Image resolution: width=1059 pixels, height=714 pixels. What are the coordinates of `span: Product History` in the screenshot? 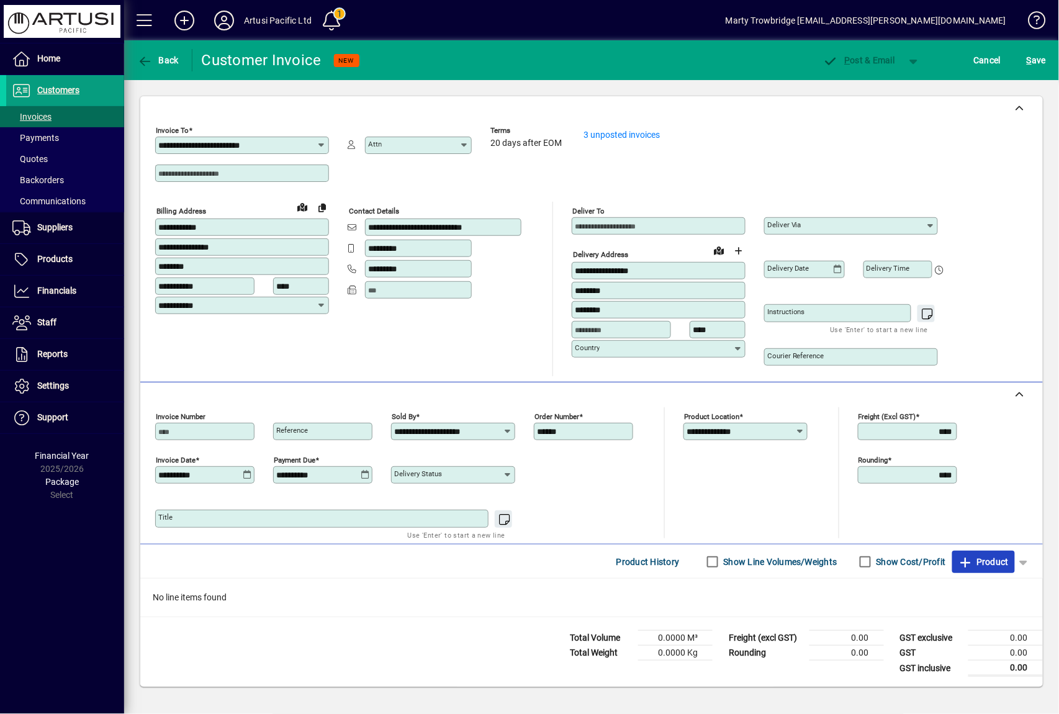 It's located at (648, 562).